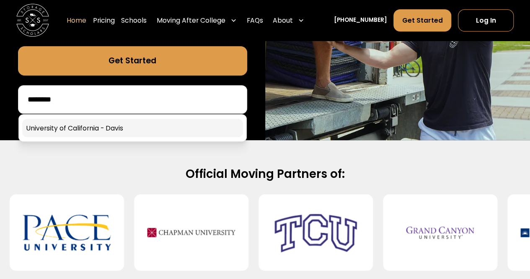  What do you see at coordinates (191, 232) in the screenshot?
I see `img: Chapman University` at bounding box center [191, 232].